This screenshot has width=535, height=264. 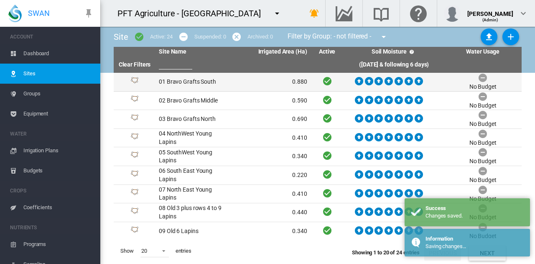 I want to click on md-icon: icon-minus-circle, so click(x=183, y=37).